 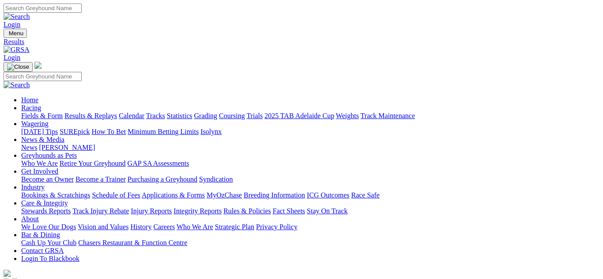 What do you see at coordinates (45, 203) in the screenshot?
I see `a: Care & Integrity` at bounding box center [45, 203].